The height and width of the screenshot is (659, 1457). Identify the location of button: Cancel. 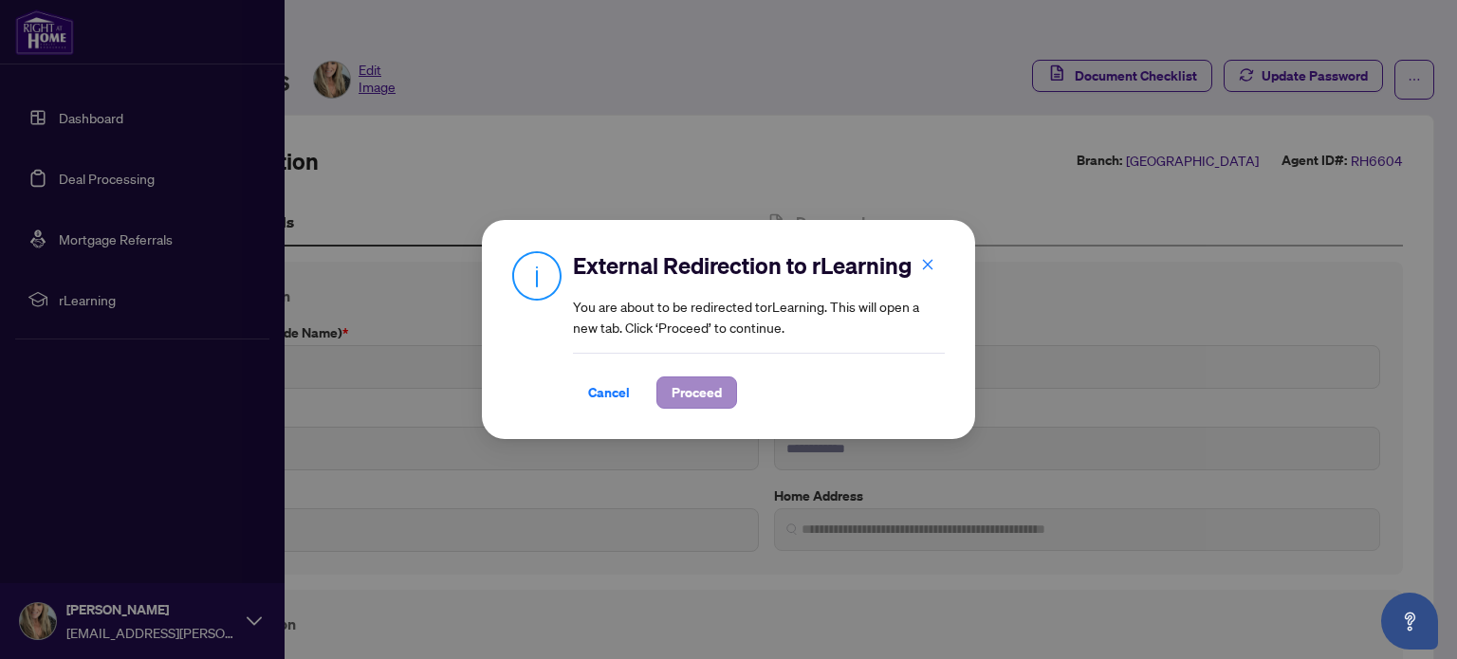
(609, 393).